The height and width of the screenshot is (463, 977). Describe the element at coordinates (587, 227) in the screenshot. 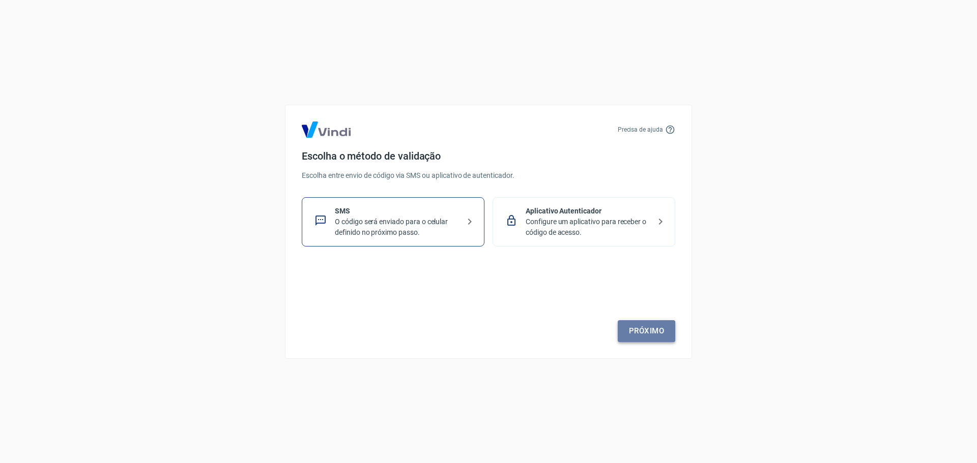

I see `p: Configure um aplicativo para receber o código de acesso.` at that location.